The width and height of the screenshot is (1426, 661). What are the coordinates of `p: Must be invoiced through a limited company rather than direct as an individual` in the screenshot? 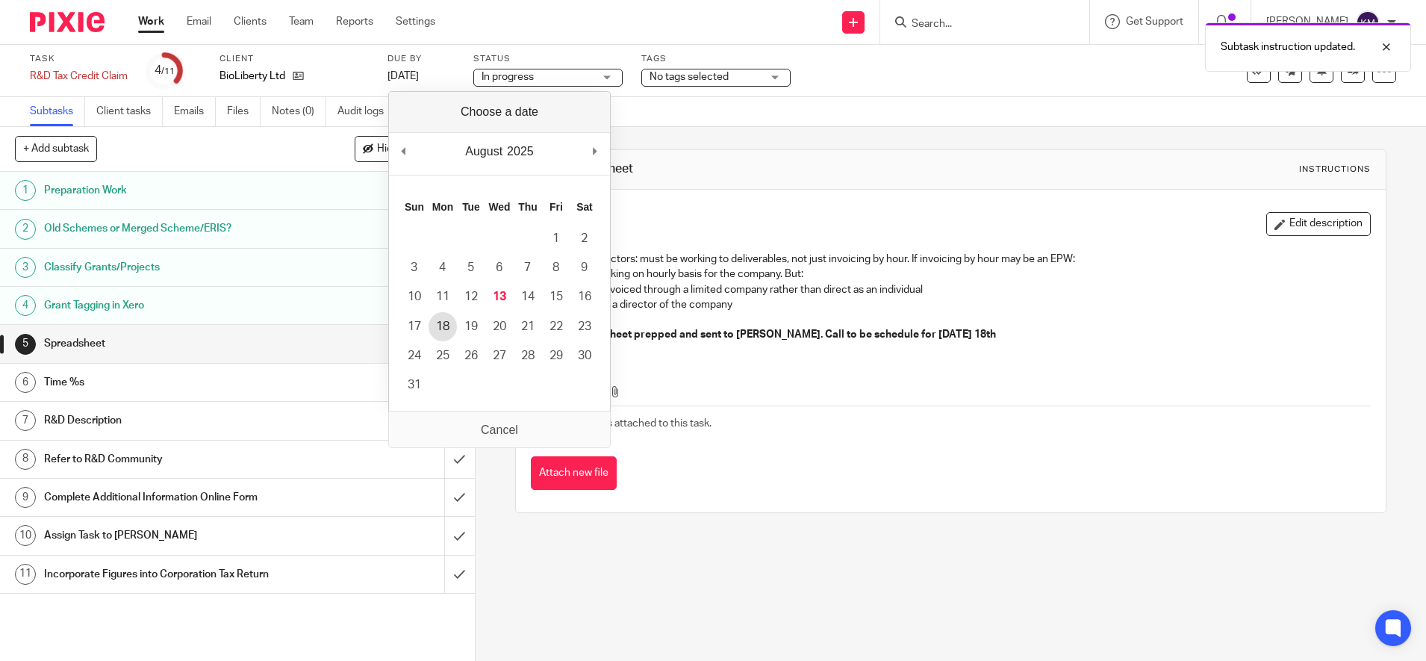 It's located at (965, 290).